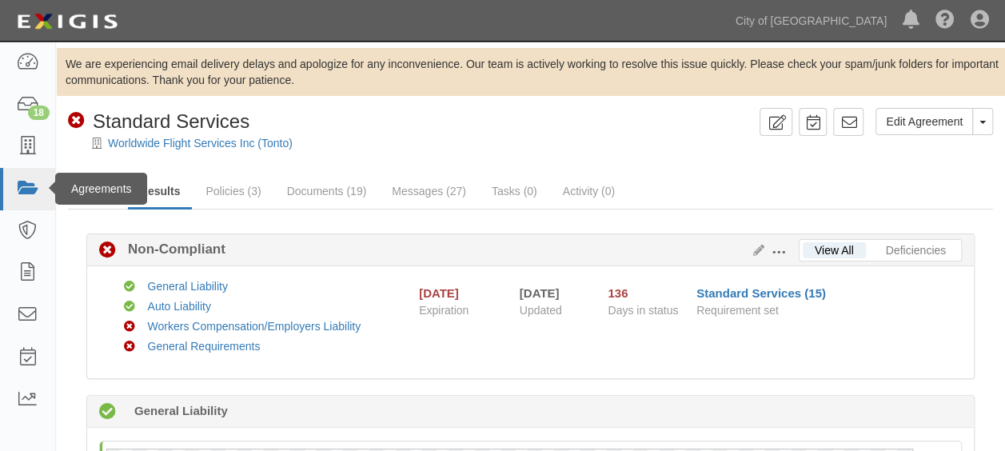  What do you see at coordinates (761, 293) in the screenshot?
I see `a: Standard Services (15)` at bounding box center [761, 293].